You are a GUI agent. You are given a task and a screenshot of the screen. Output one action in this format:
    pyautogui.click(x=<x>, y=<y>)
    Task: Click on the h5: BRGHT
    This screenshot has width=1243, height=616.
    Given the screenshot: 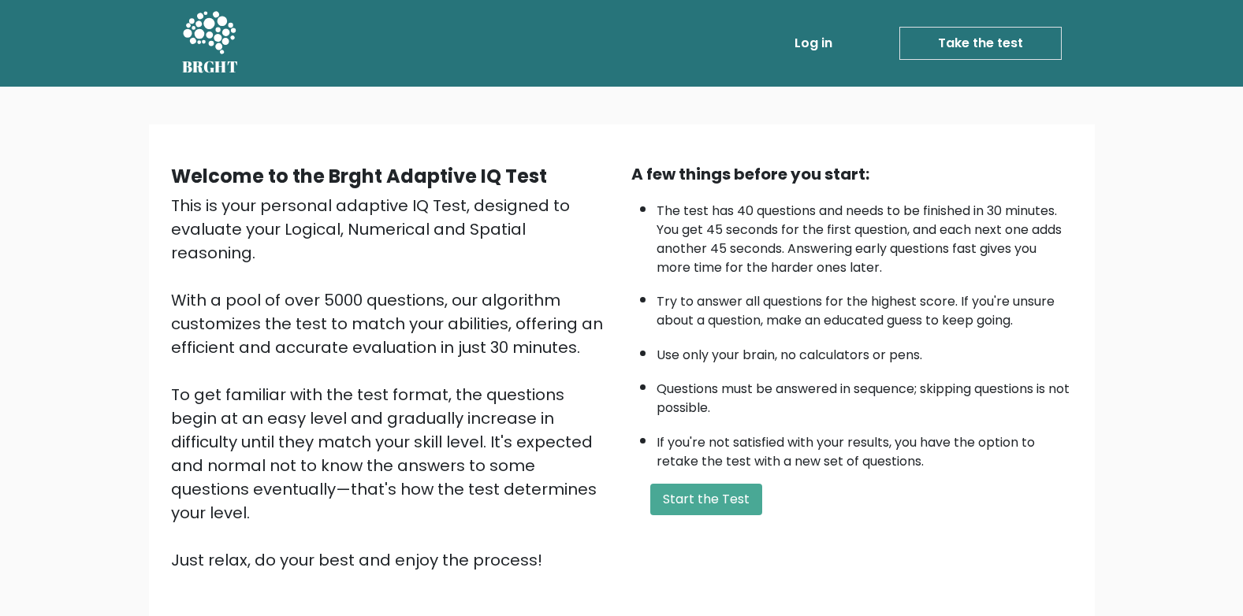 What is the action you would take?
    pyautogui.click(x=210, y=67)
    